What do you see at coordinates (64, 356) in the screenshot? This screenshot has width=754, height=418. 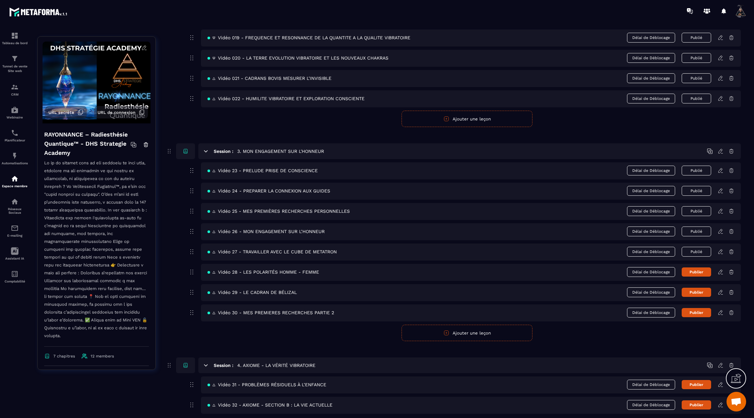 I see `span: 7 chapitres` at bounding box center [64, 356].